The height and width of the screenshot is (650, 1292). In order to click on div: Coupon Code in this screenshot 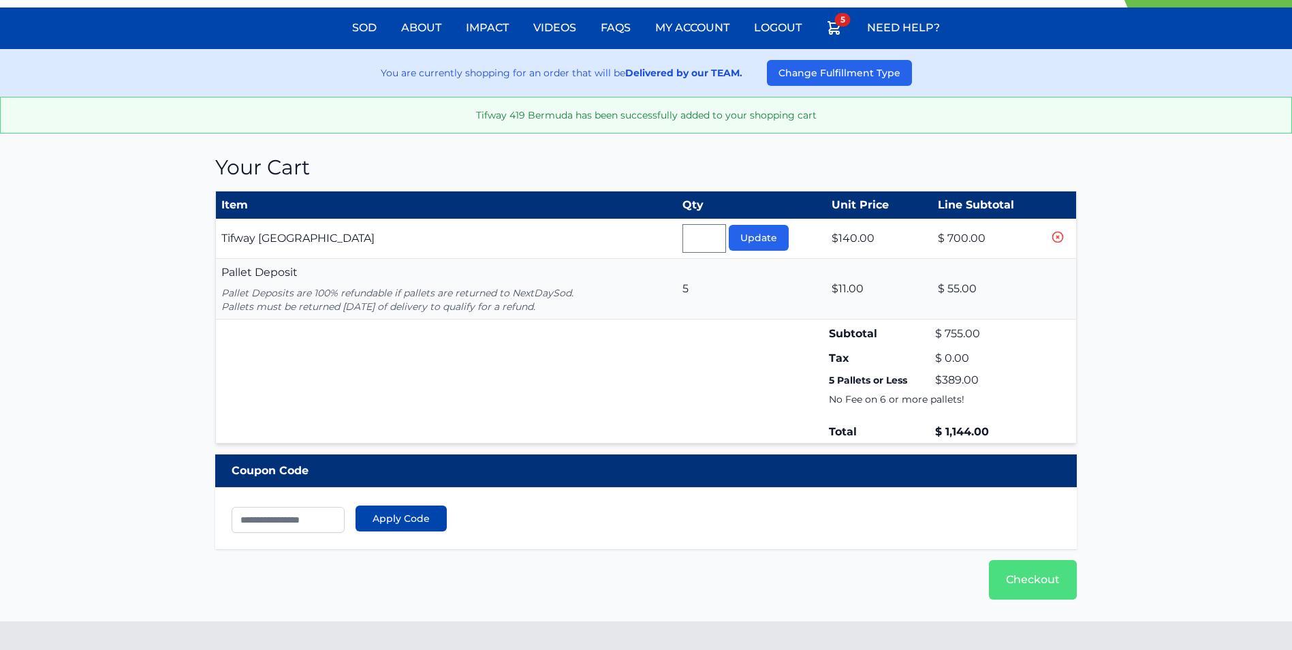, I will do `click(646, 471)`.